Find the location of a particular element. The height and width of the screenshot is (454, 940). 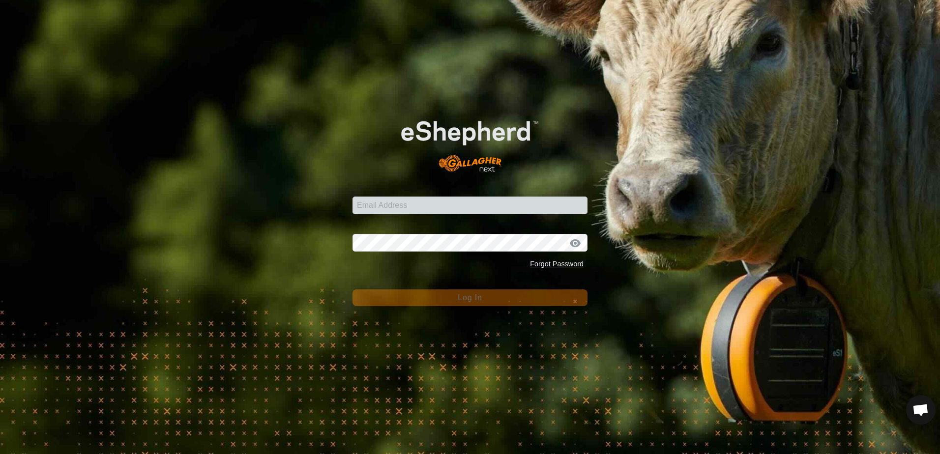

div: Open chat is located at coordinates (921, 410).